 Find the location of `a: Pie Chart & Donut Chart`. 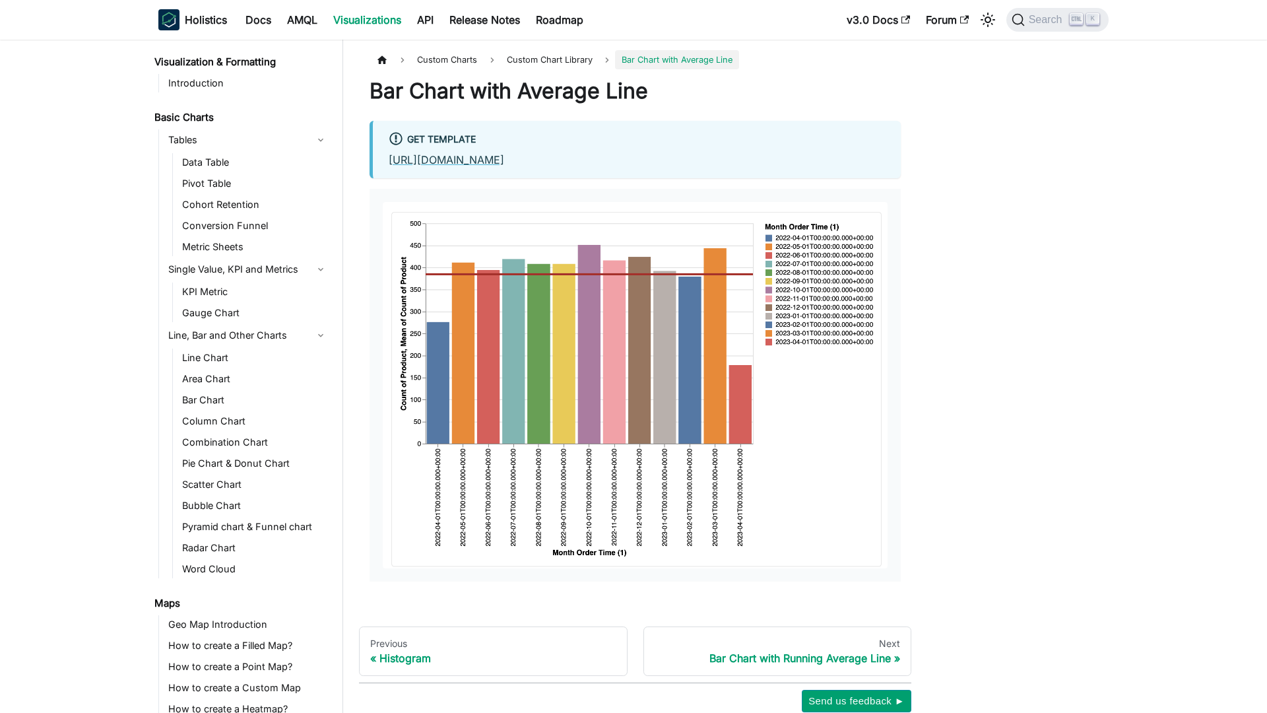

a: Pie Chart & Donut Chart is located at coordinates (255, 463).